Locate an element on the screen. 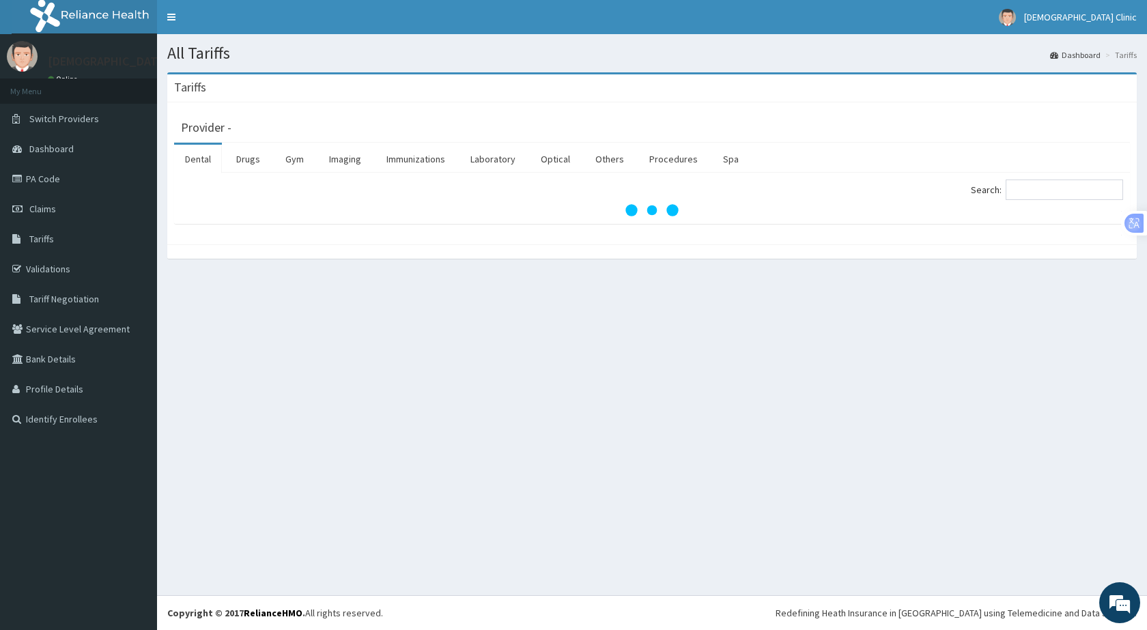  h3: Provider - is located at coordinates (206, 128).